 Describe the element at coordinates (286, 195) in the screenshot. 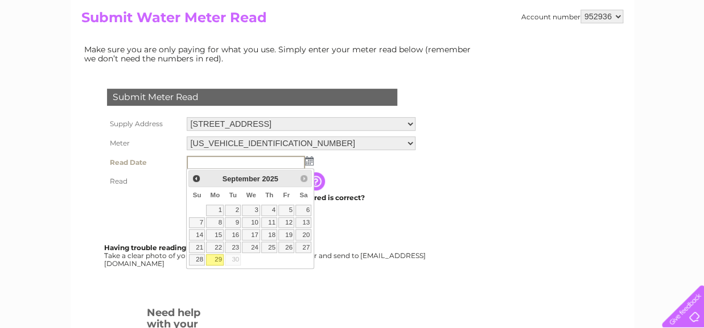

I see `span: Friday` at that location.